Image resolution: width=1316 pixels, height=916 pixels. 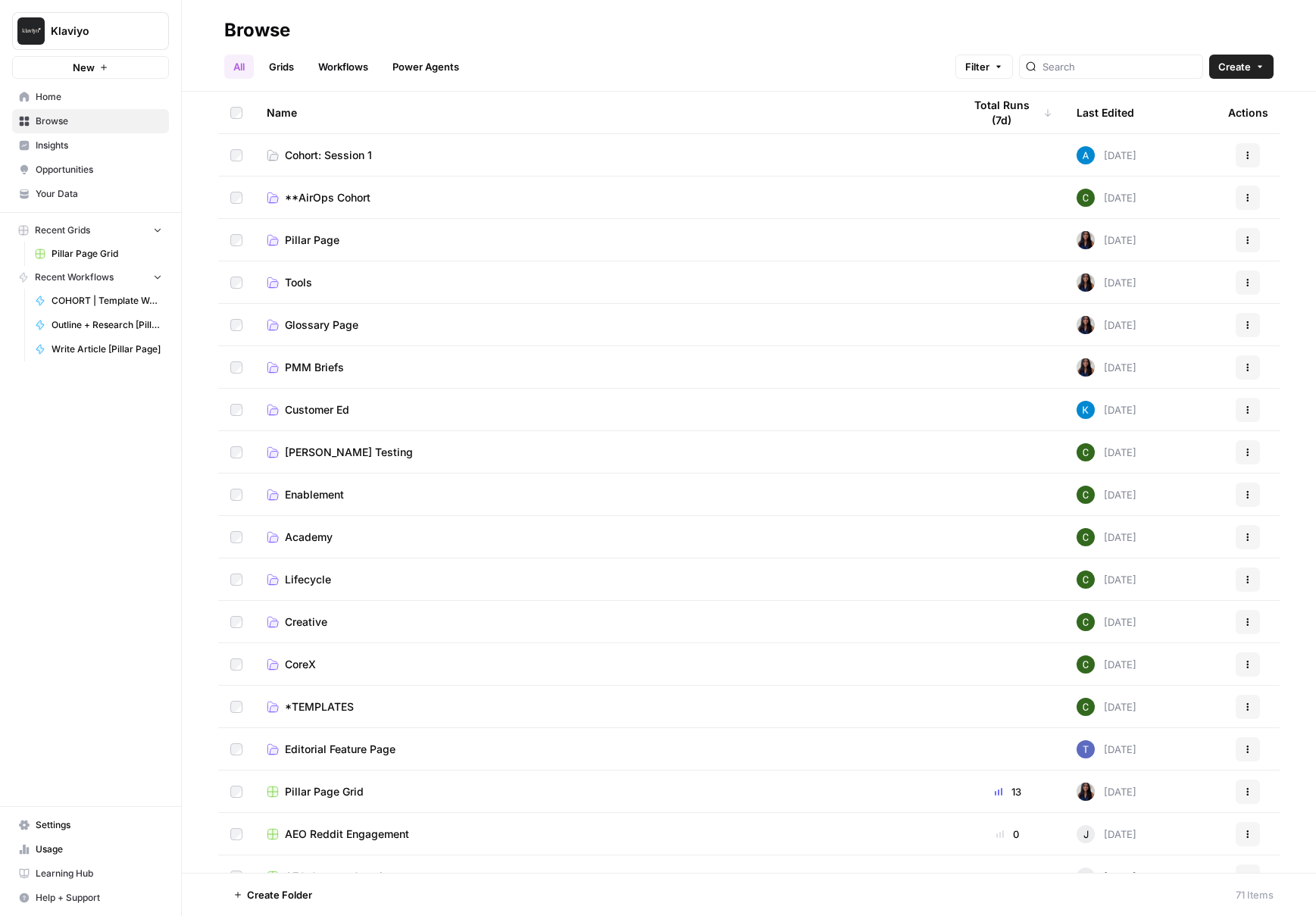 I want to click on span: Editorial Feature Page, so click(x=340, y=750).